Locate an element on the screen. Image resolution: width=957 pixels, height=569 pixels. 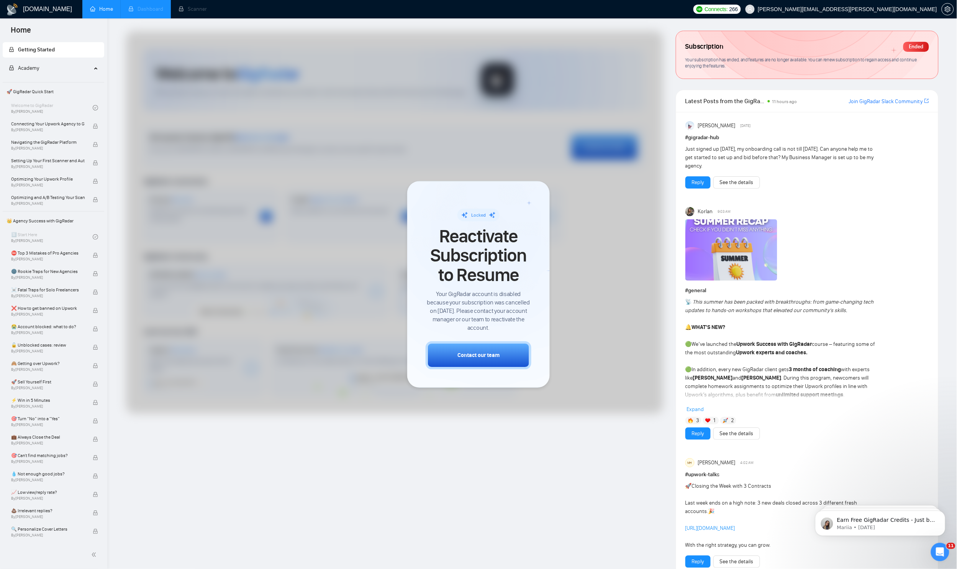
span: 🚀 GigRadar Quick Start is located at coordinates (53, 92).